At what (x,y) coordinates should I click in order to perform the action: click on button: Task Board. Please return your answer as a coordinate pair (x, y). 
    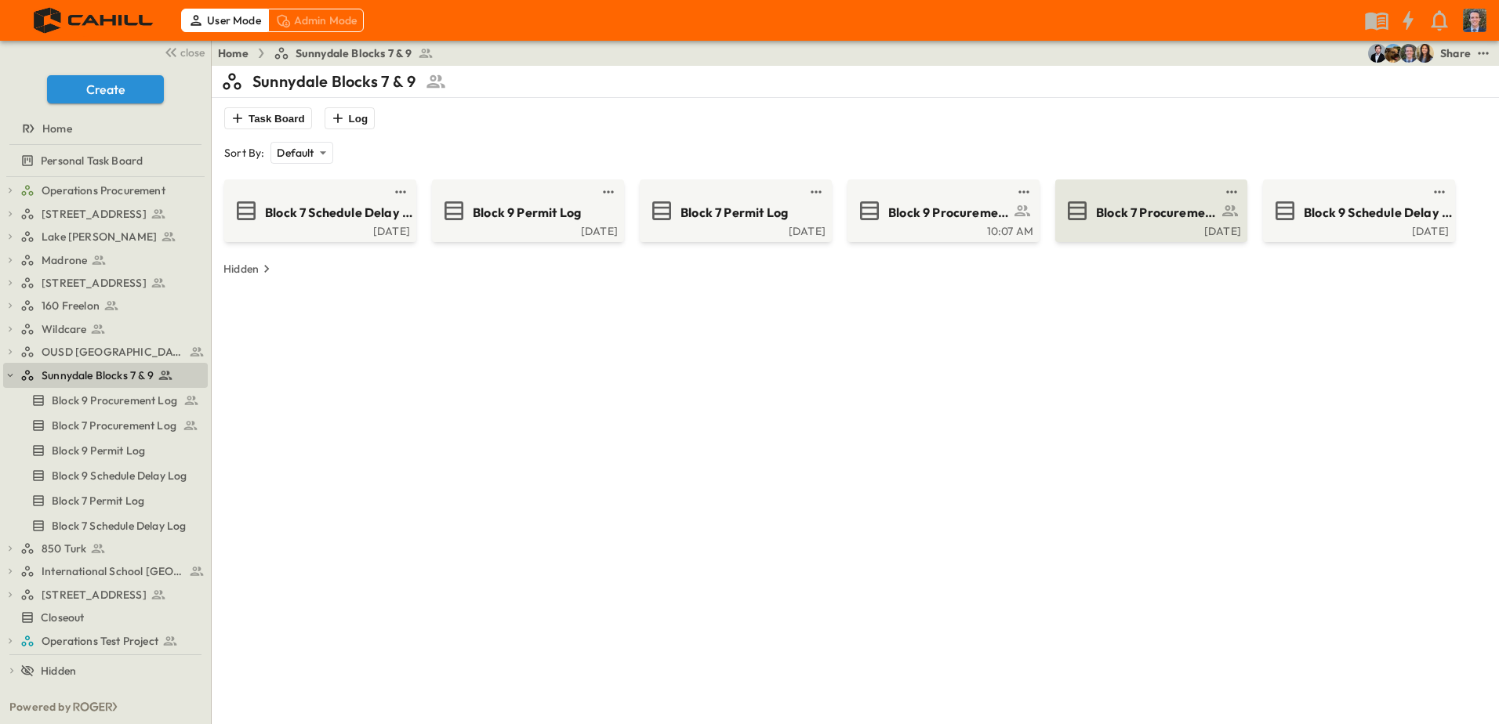
    Looking at the image, I should click on (268, 118).